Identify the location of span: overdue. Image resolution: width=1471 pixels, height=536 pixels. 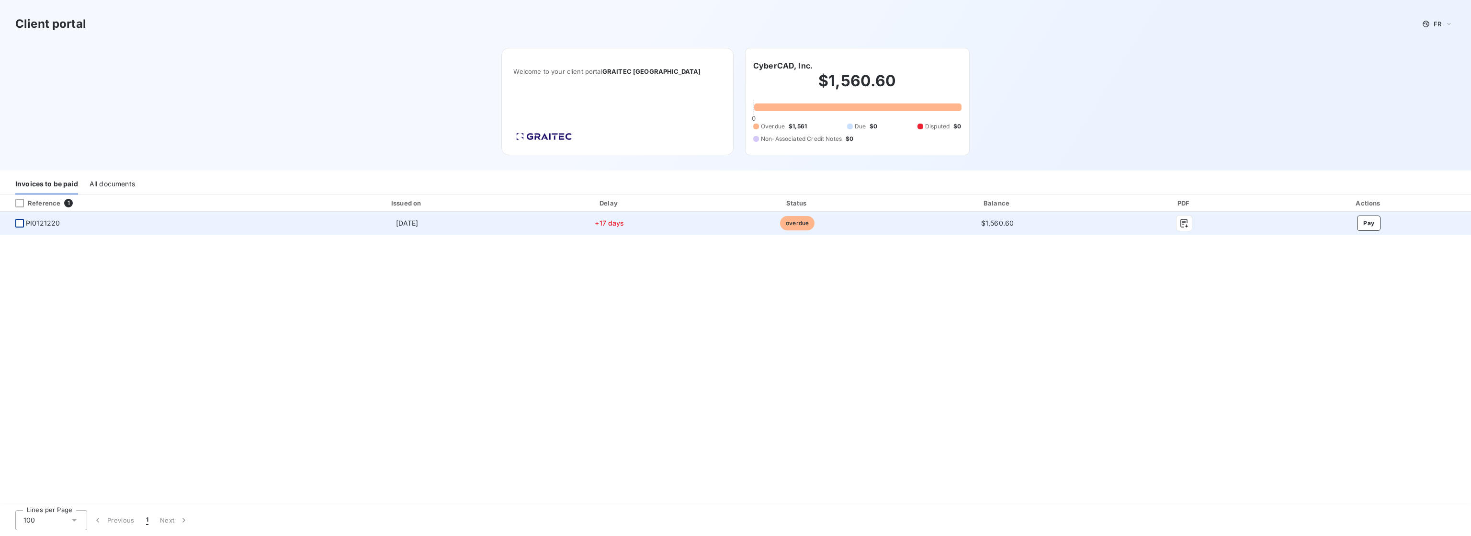
(797, 223).